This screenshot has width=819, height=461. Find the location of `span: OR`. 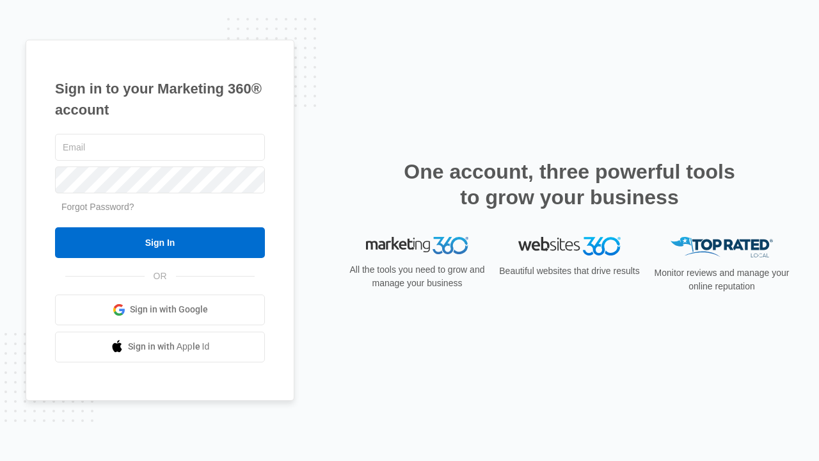

span: OR is located at coordinates (160, 276).